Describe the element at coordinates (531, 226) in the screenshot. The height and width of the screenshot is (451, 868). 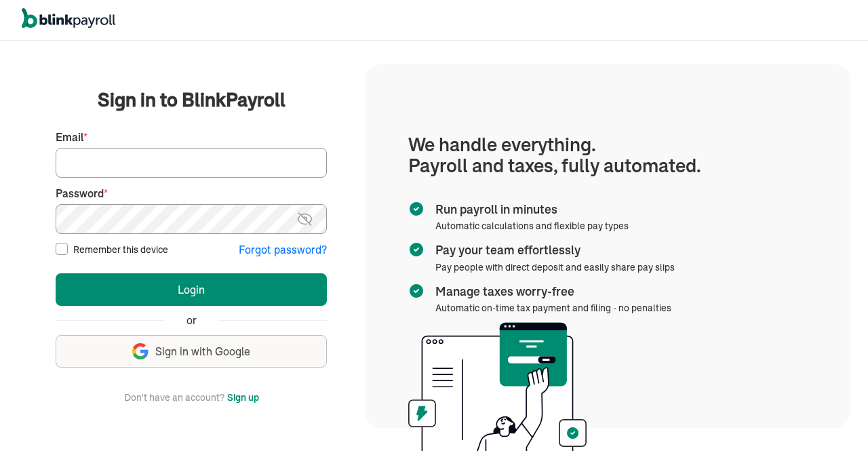
I see `span: Automatic calculations and flexible pay types` at that location.